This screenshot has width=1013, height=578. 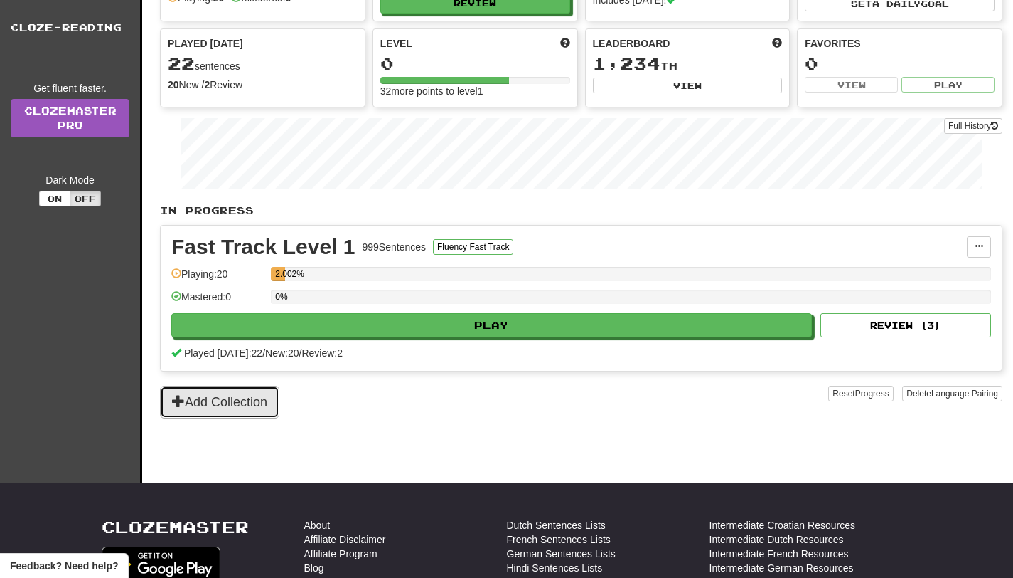 I want to click on div: Fast Track Level 1, so click(x=263, y=247).